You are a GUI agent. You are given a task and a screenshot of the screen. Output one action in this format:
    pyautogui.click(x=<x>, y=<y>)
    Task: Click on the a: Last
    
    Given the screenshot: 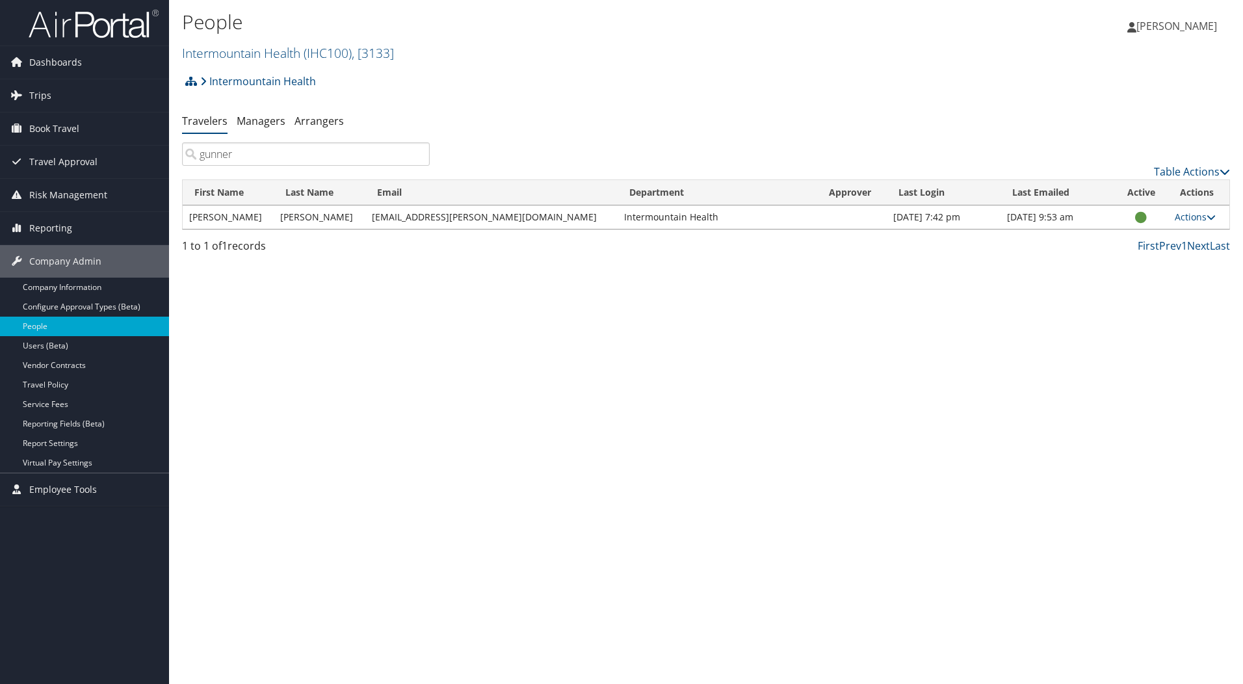 What is the action you would take?
    pyautogui.click(x=1220, y=246)
    